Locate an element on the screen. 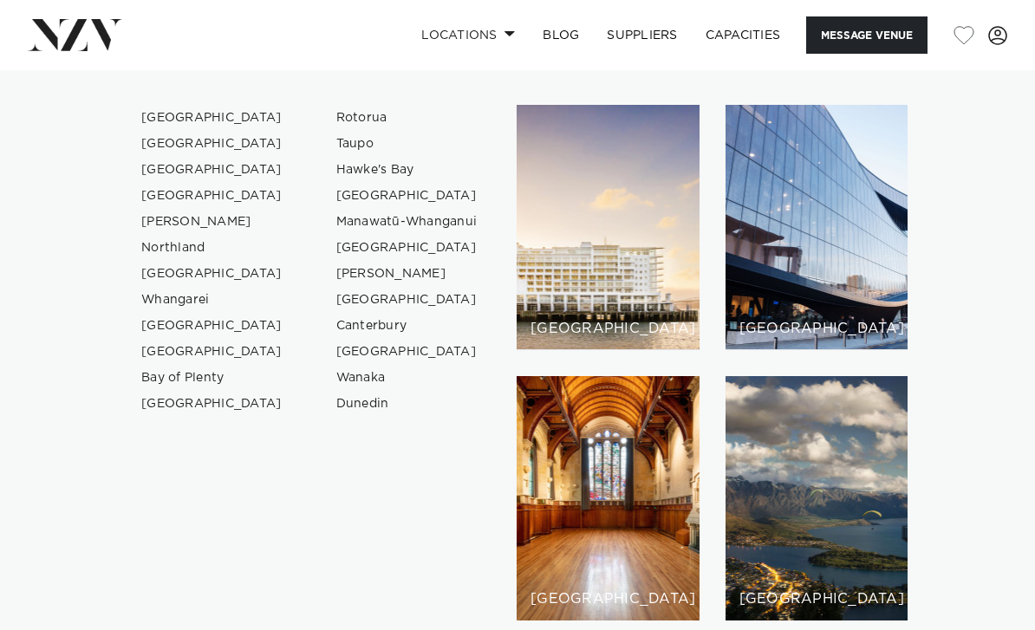 This screenshot has width=1035, height=630. a: Locations is located at coordinates (468, 35).